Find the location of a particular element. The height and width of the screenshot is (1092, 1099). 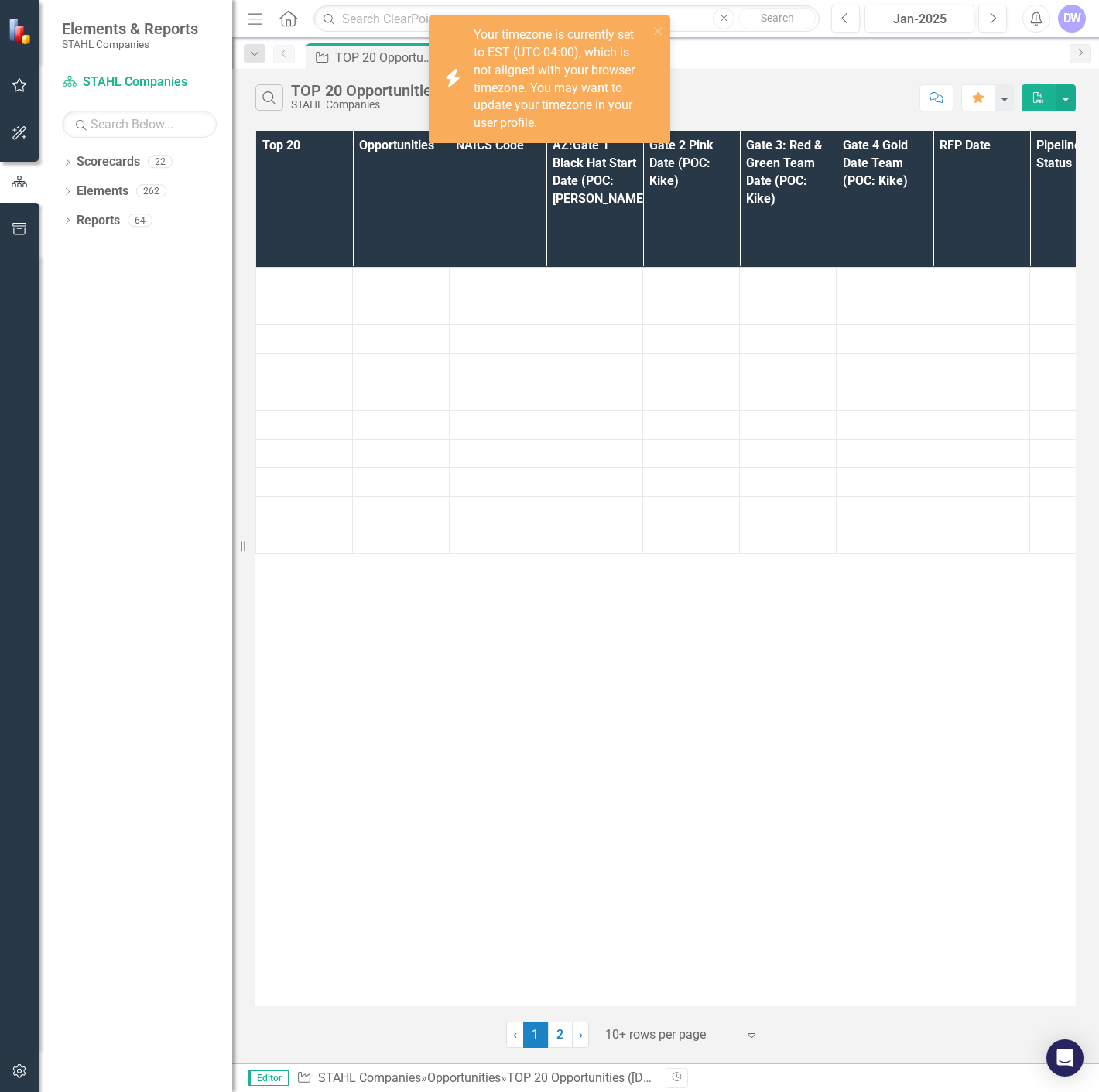

span: 1 is located at coordinates (536, 1035).